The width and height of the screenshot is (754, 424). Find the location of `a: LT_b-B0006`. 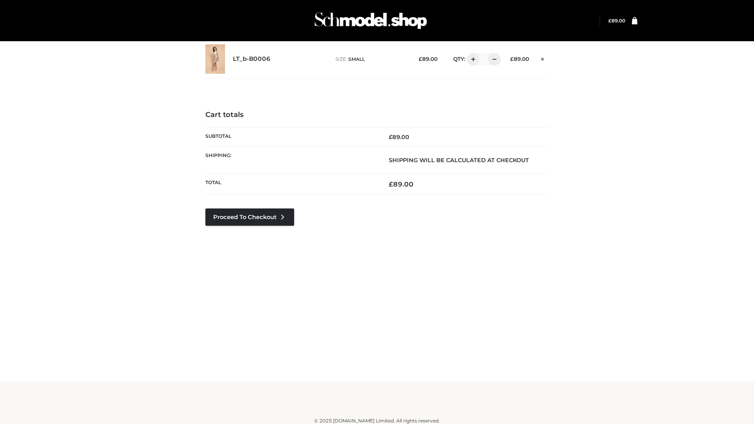

a: LT_b-B0006 is located at coordinates (252, 59).